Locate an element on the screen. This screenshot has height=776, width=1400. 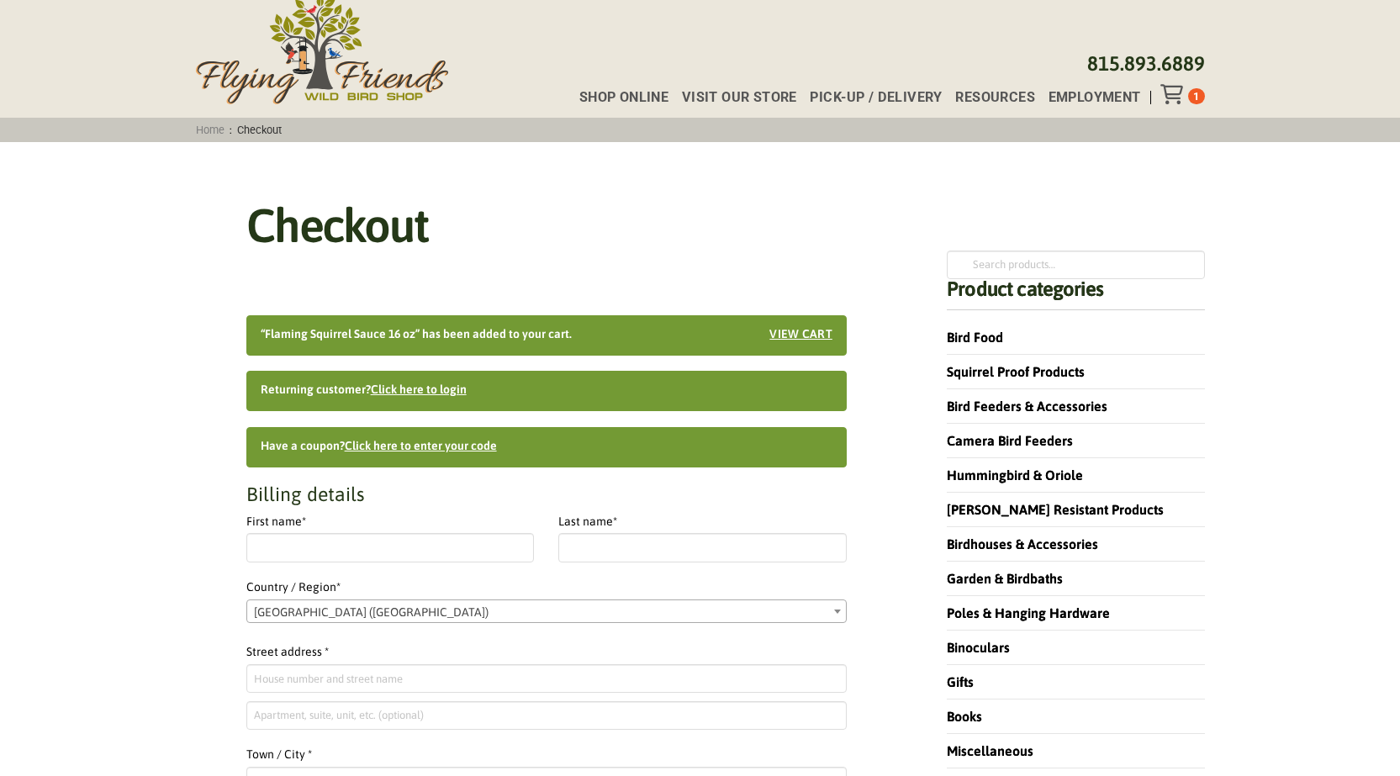
span: Shop Online is located at coordinates (624, 98).